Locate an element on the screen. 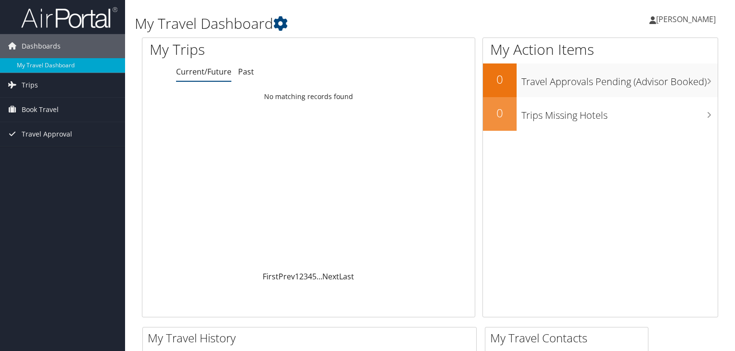 The width and height of the screenshot is (735, 351). a: 0Trips Missing Hotels is located at coordinates (600, 114).